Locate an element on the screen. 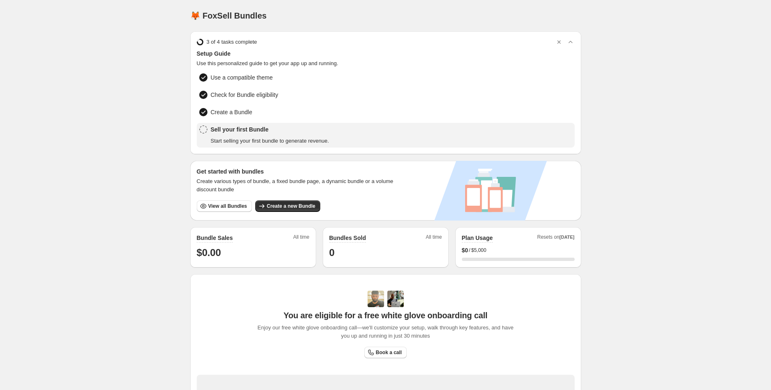 This screenshot has width=771, height=390. span: Check for Bundle eligibility is located at coordinates (245, 95).